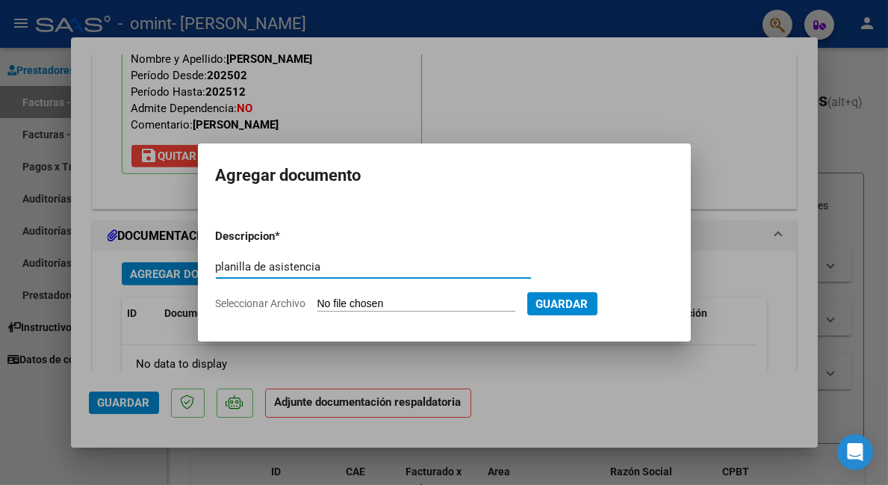 The height and width of the screenshot is (485, 888). What do you see at coordinates (562, 304) in the screenshot?
I see `span: Guardar` at bounding box center [562, 304].